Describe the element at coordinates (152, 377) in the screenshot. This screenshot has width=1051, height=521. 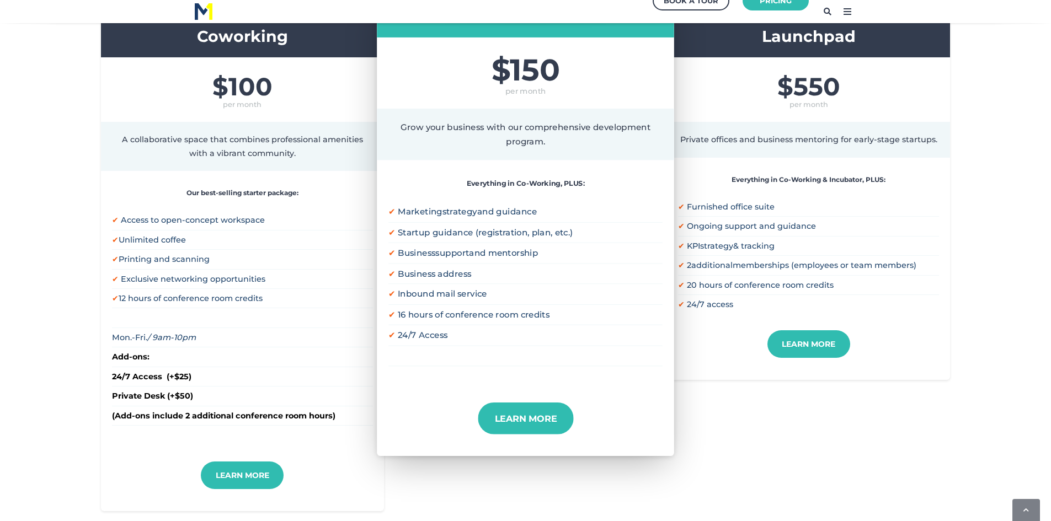
I see `strong: 24/7 Access (+$25)` at that location.